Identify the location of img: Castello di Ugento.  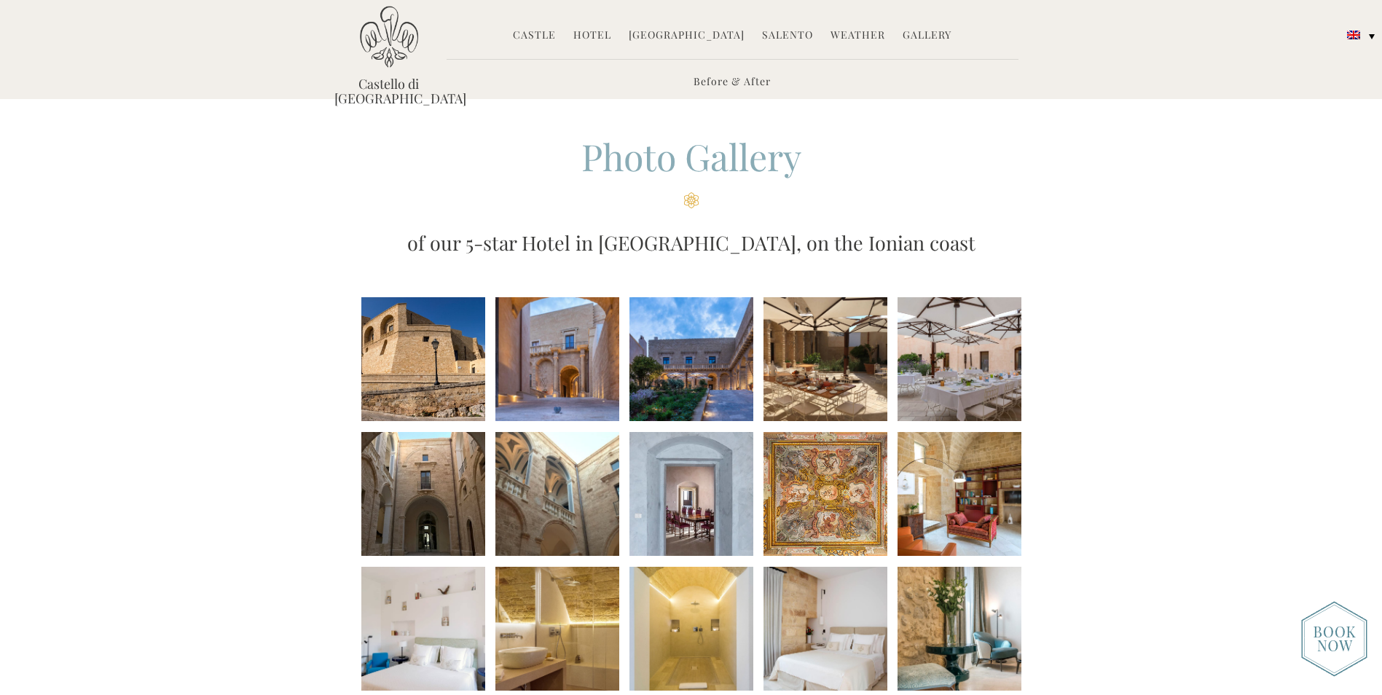
(389, 36).